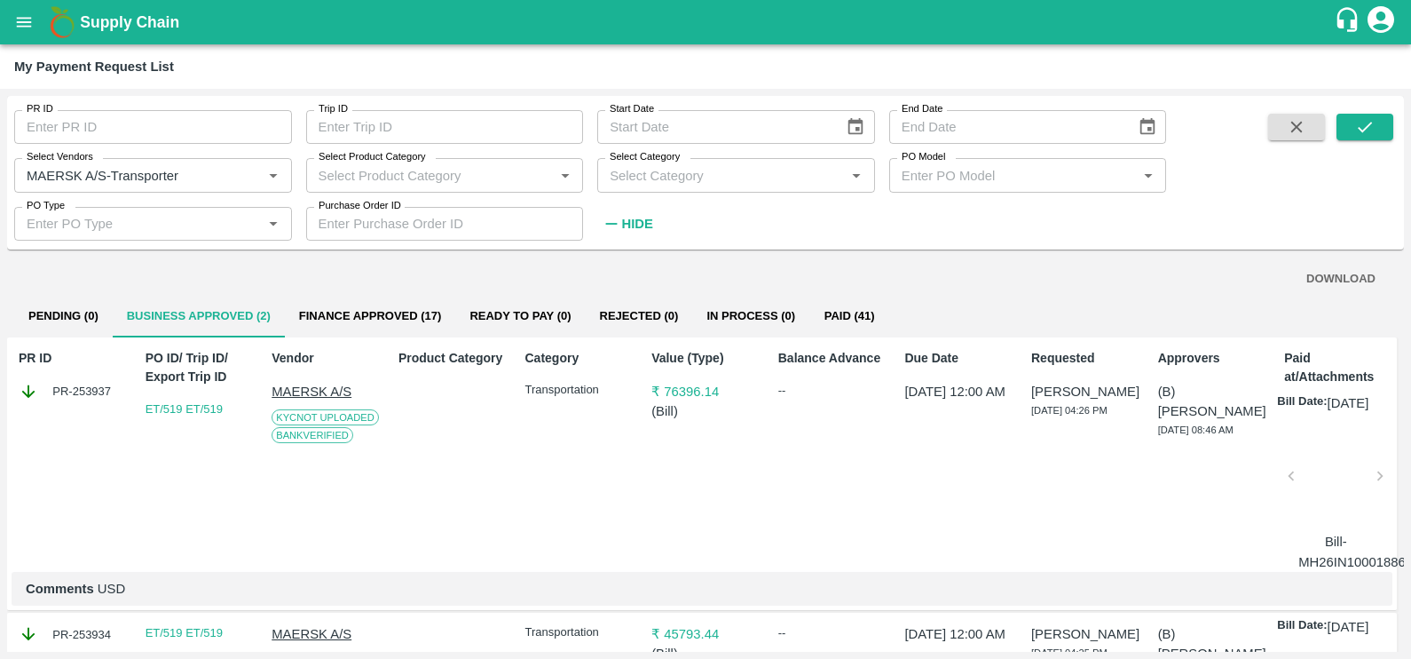  What do you see at coordinates (849, 316) in the screenshot?
I see `button: Paid (41)` at bounding box center [849, 316].